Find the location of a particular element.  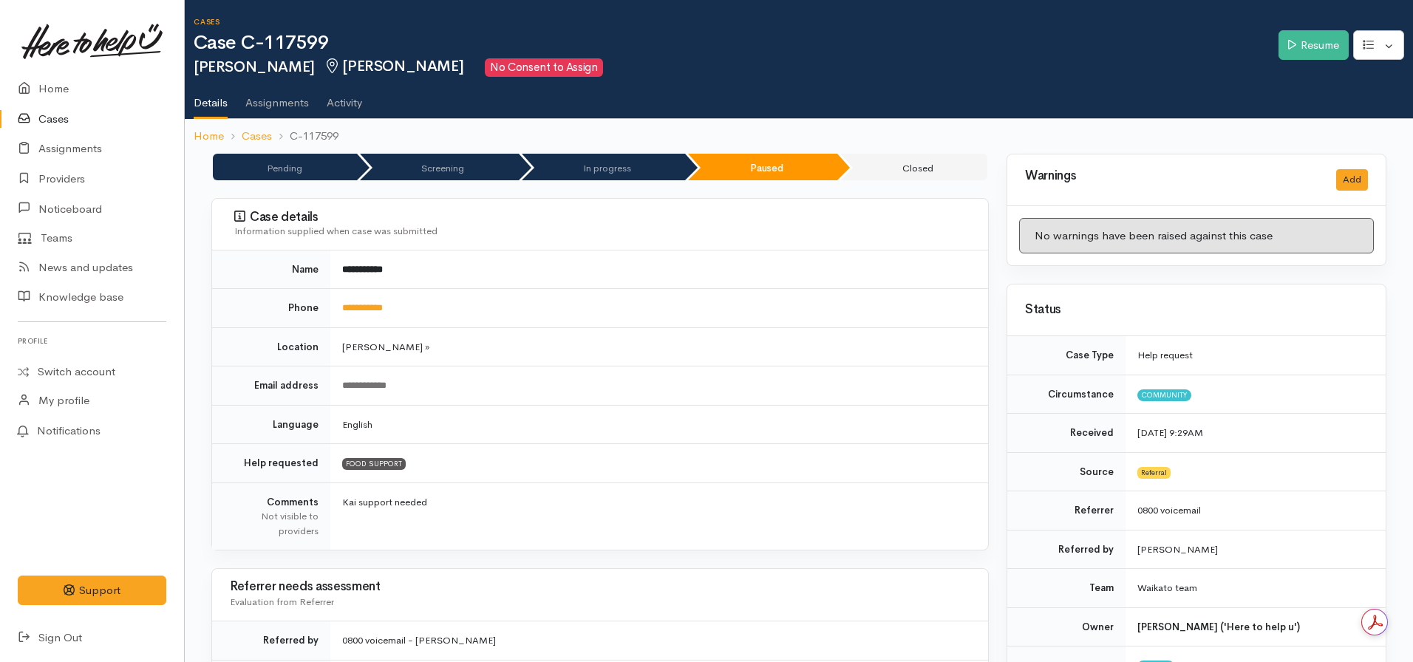

a: Home is located at coordinates (208, 136).